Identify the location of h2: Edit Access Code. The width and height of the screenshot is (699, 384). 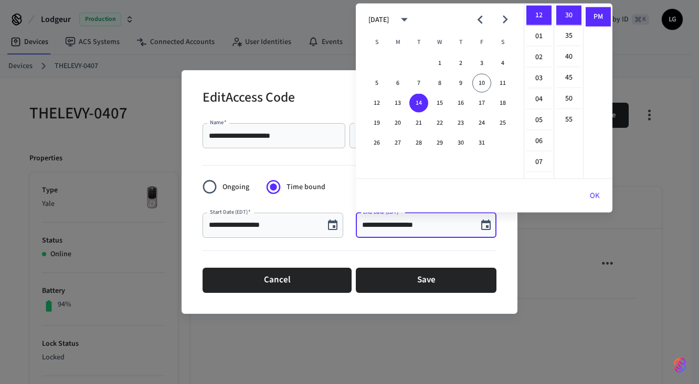
(249, 99).